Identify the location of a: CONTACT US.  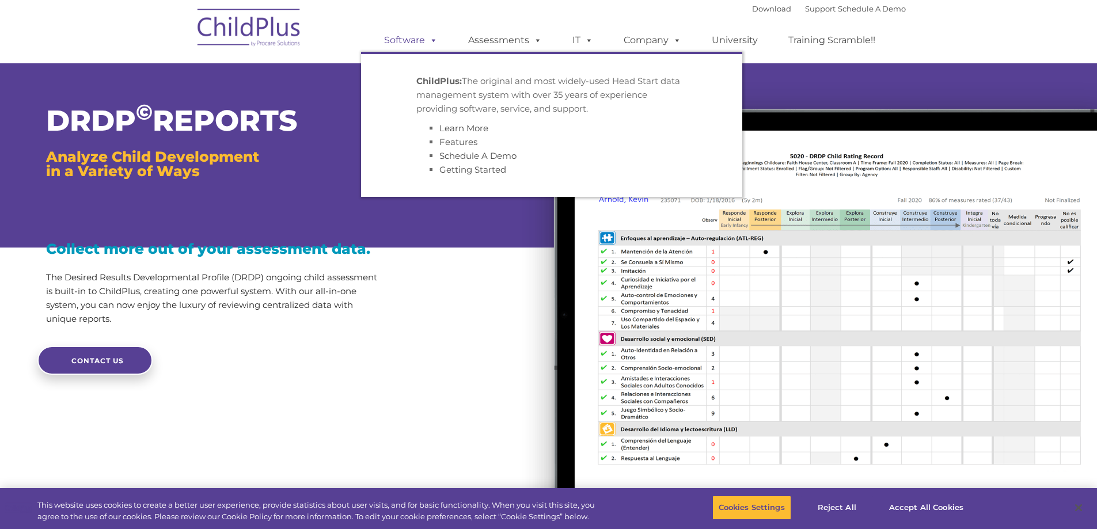
(95, 361).